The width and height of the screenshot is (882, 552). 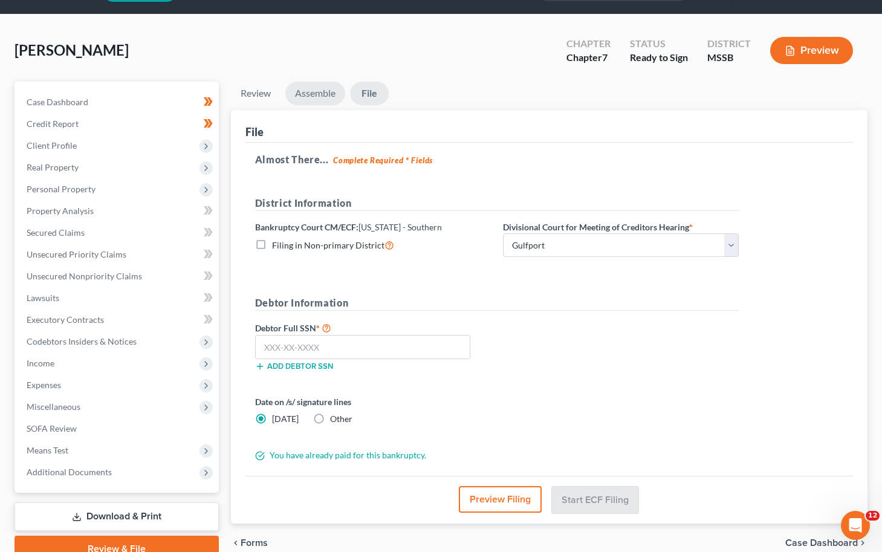 I want to click on a: Case Dashboard, so click(x=118, y=102).